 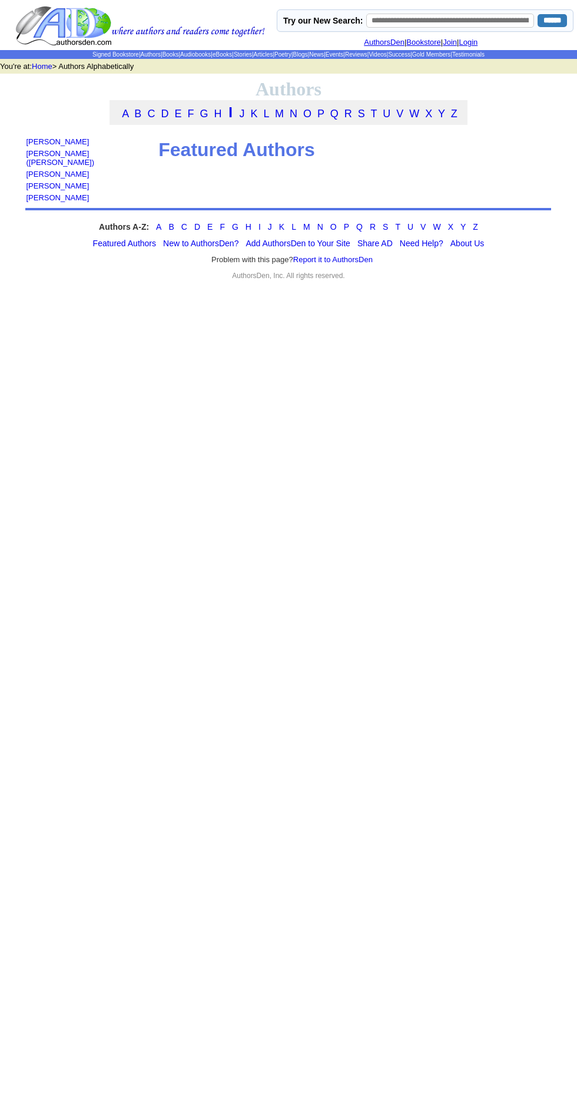 What do you see at coordinates (356, 54) in the screenshot?
I see `a: Reviews` at bounding box center [356, 54].